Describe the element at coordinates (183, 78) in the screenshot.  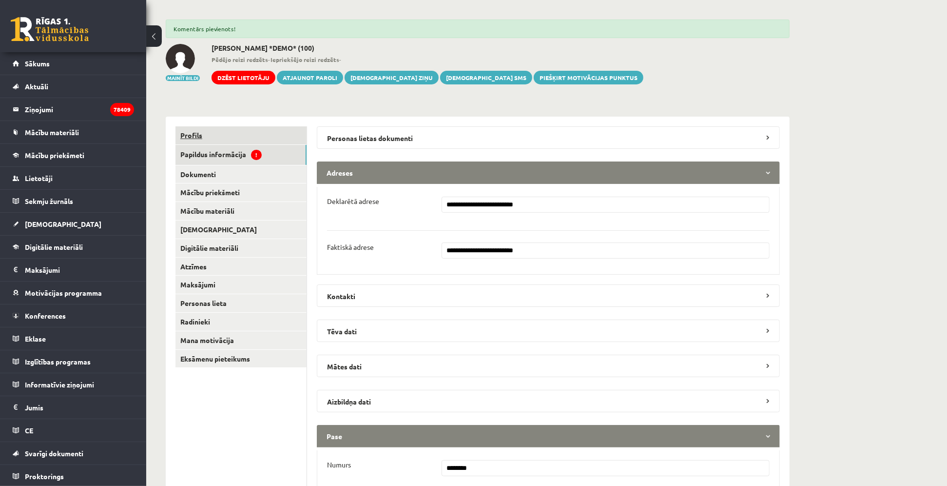
I see `button: Mainīt bildi` at that location.